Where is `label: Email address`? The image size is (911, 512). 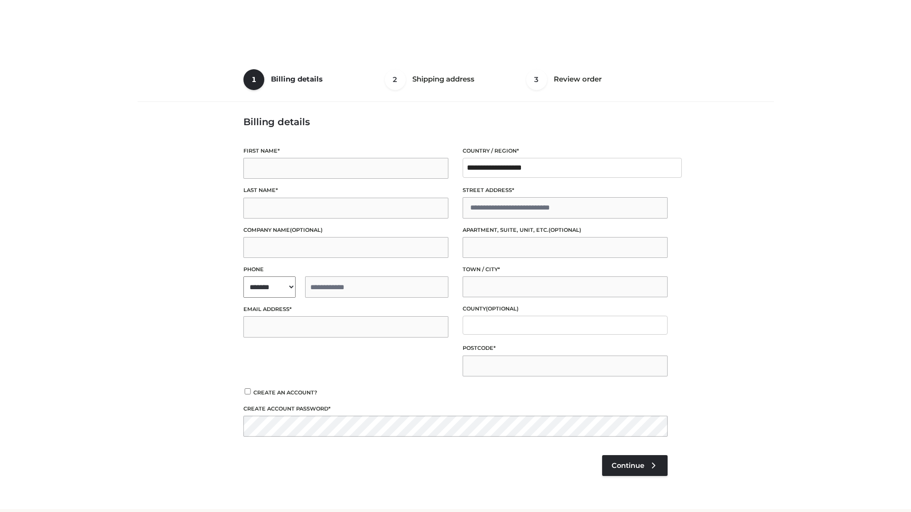
label: Email address is located at coordinates (346, 309).